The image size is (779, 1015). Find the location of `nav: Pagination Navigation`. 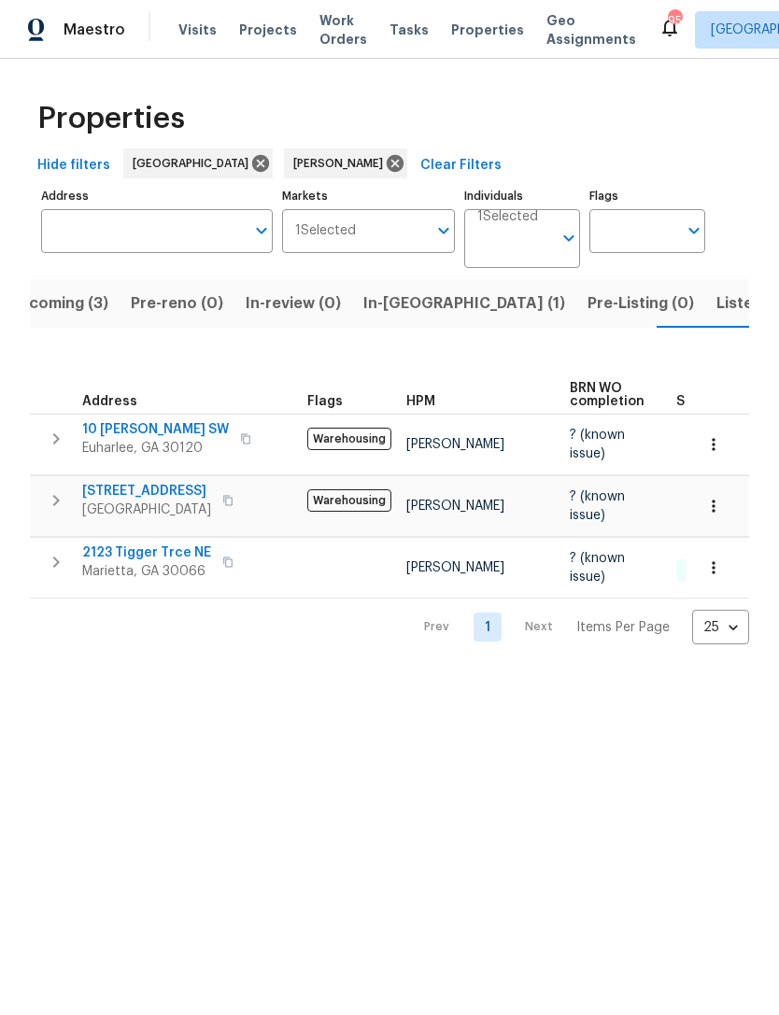

nav: Pagination Navigation is located at coordinates (577, 626).